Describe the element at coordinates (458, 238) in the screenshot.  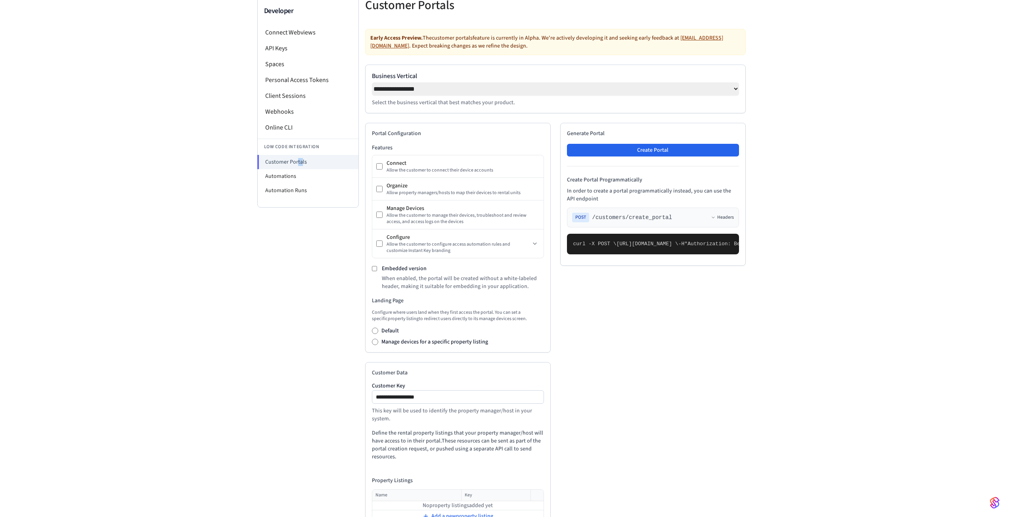
I see `div: Configure` at that location.